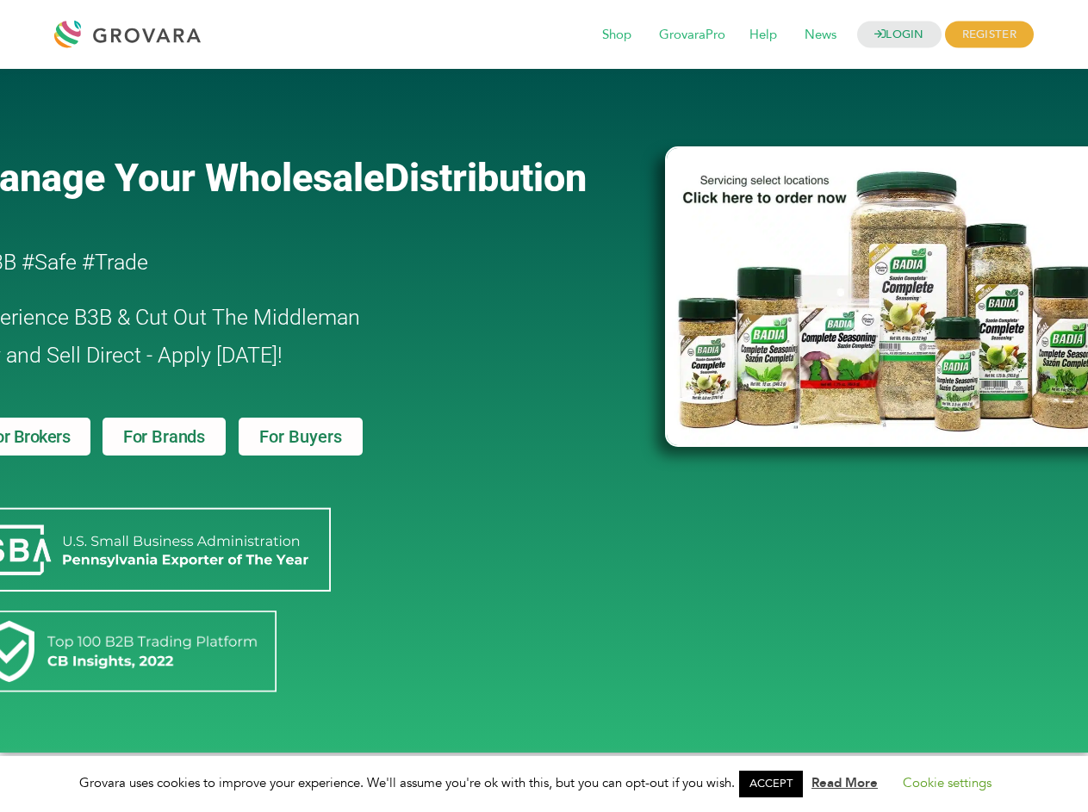  I want to click on span: REGISTER, so click(989, 34).